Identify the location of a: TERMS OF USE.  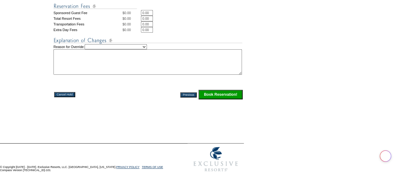
(153, 167).